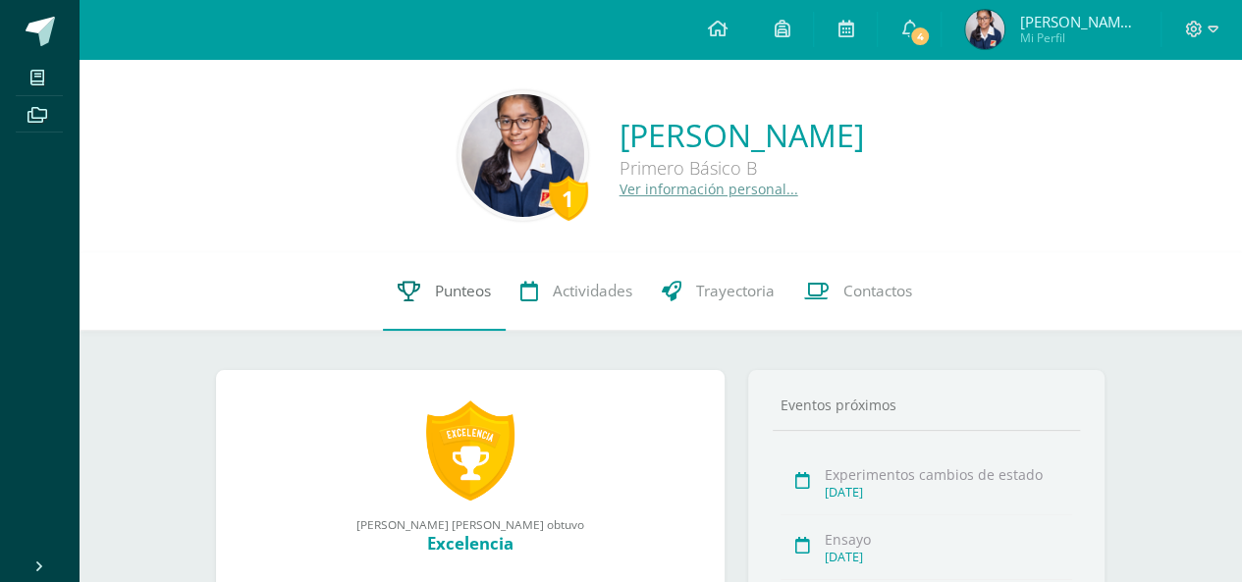 The height and width of the screenshot is (582, 1242). I want to click on a: Trayectoria, so click(718, 292).